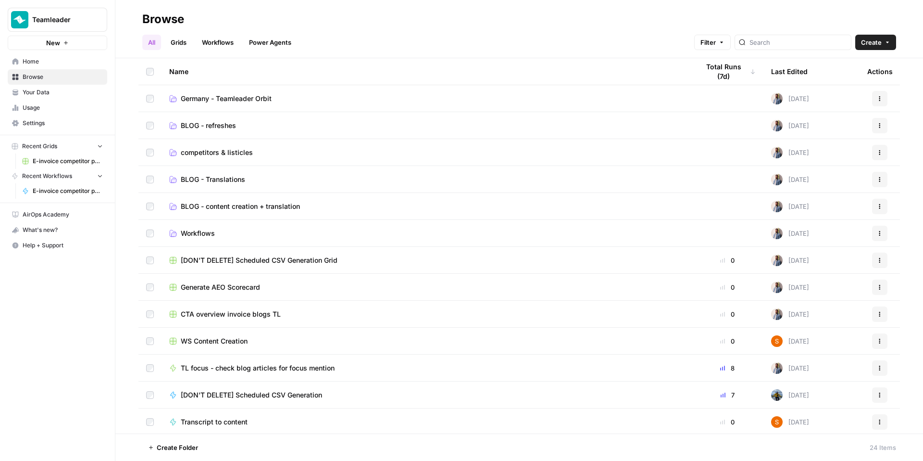  What do you see at coordinates (57, 245) in the screenshot?
I see `button: Help + Support` at bounding box center [57, 245].